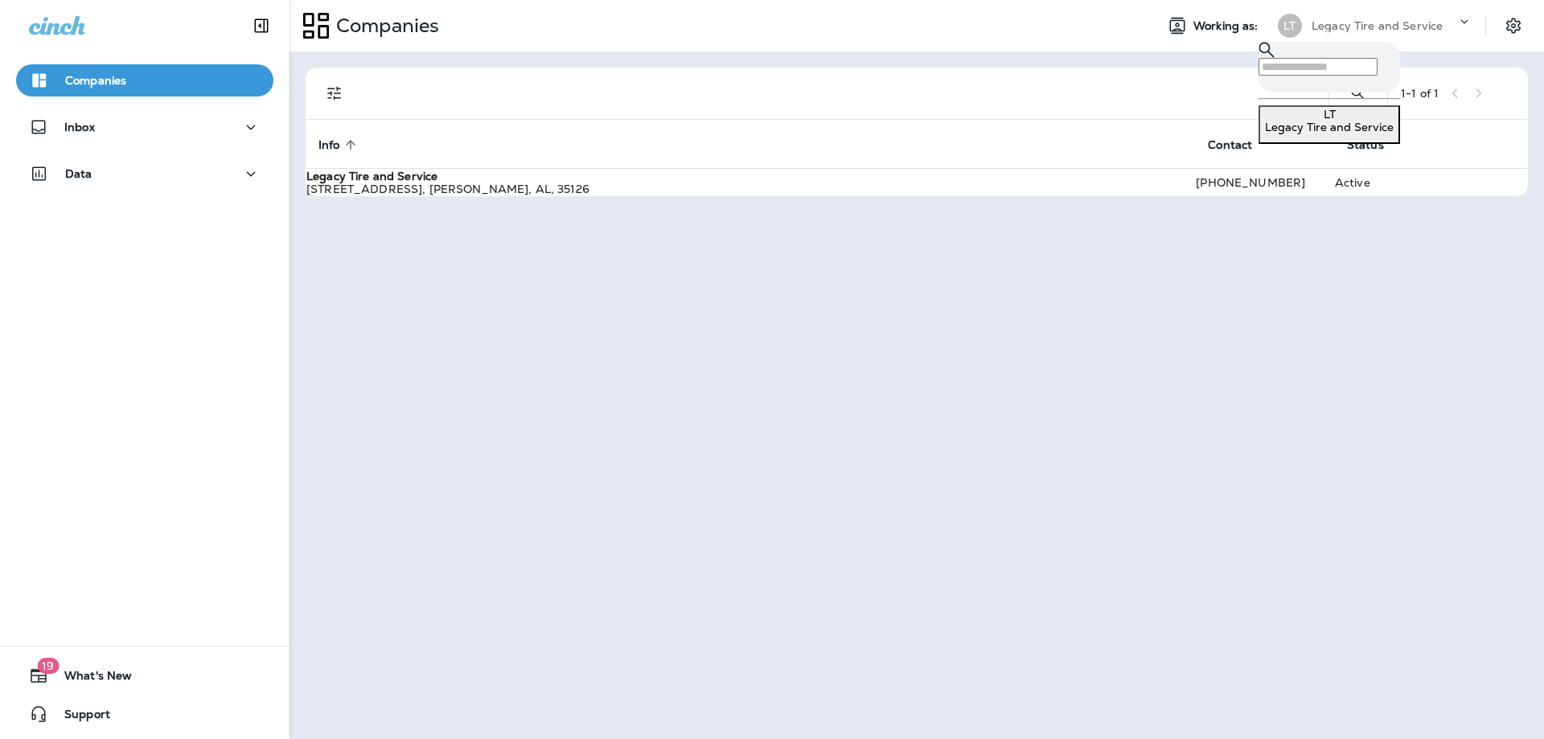 The height and width of the screenshot is (739, 1544). I want to click on span: 19, so click(47, 666).